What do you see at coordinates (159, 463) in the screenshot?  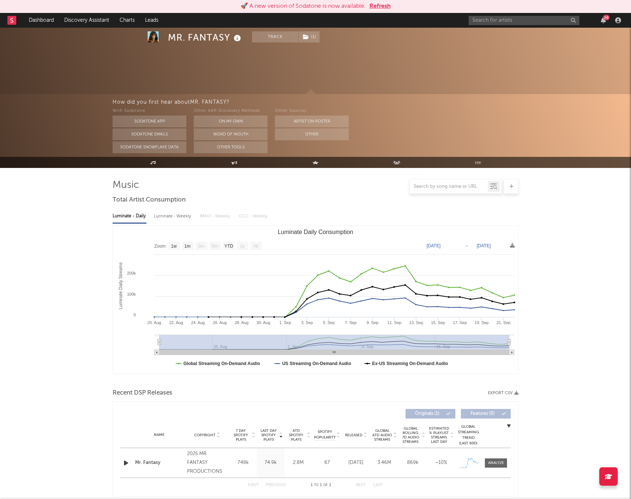 I see `div: Mr. Fantasy` at bounding box center [159, 463].